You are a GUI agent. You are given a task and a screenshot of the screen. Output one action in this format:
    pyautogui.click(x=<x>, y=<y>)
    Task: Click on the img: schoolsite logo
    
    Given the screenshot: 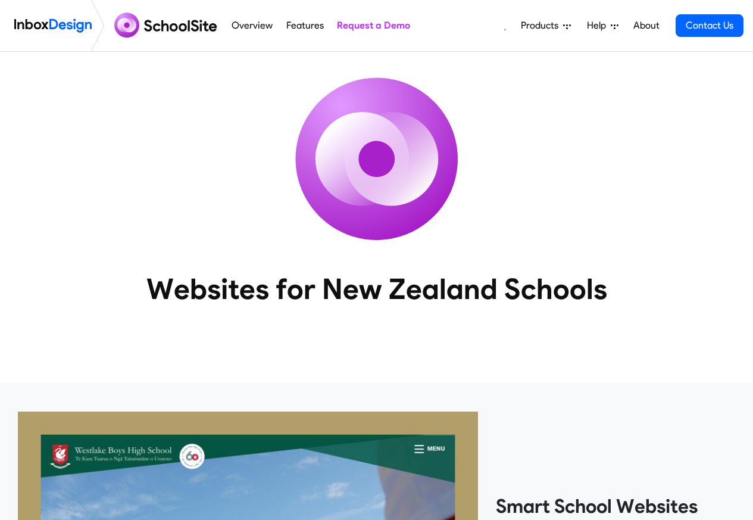 What is the action you would take?
    pyautogui.click(x=167, y=26)
    